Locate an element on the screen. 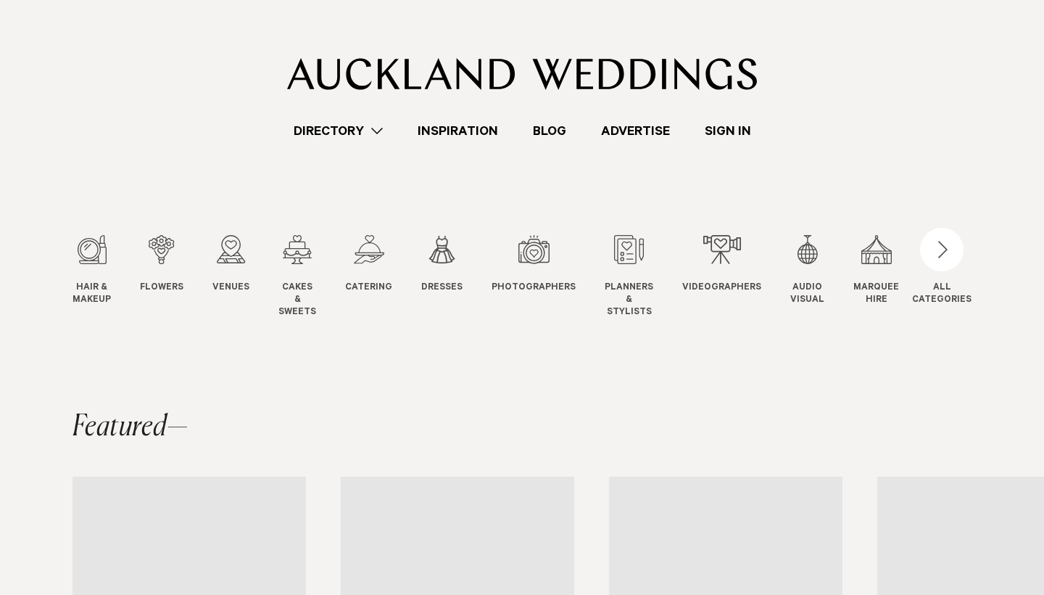 The image size is (1044, 595). swiper-slide: 3 / 12 is located at coordinates (245, 276).